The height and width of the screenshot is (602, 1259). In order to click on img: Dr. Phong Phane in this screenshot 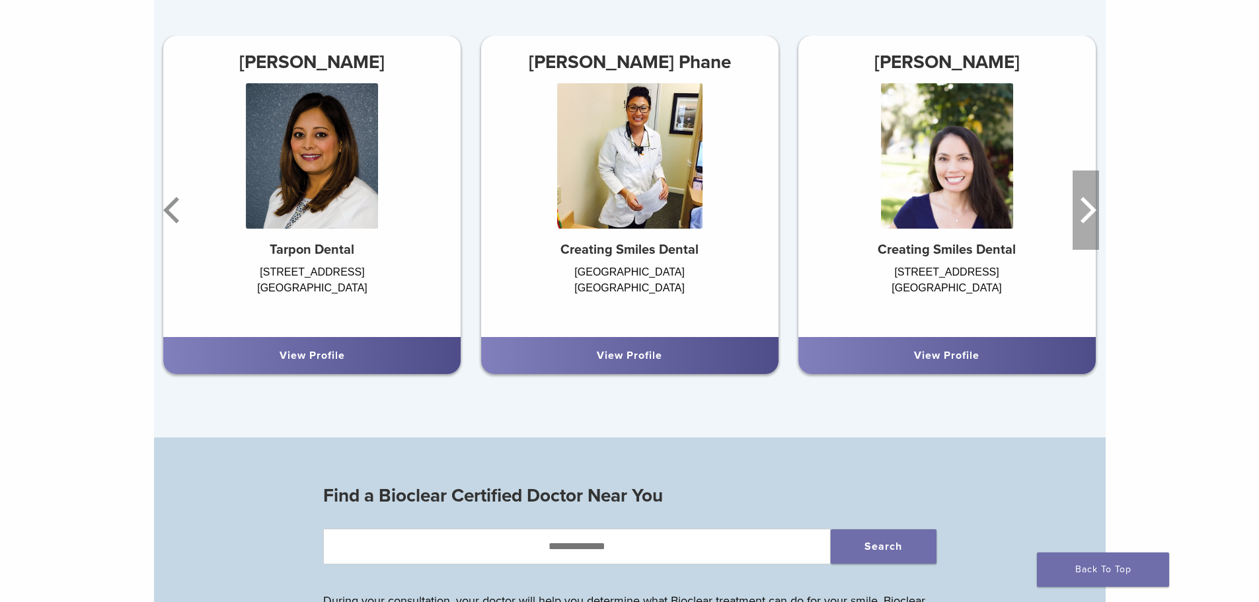, I will do `click(630, 156)`.